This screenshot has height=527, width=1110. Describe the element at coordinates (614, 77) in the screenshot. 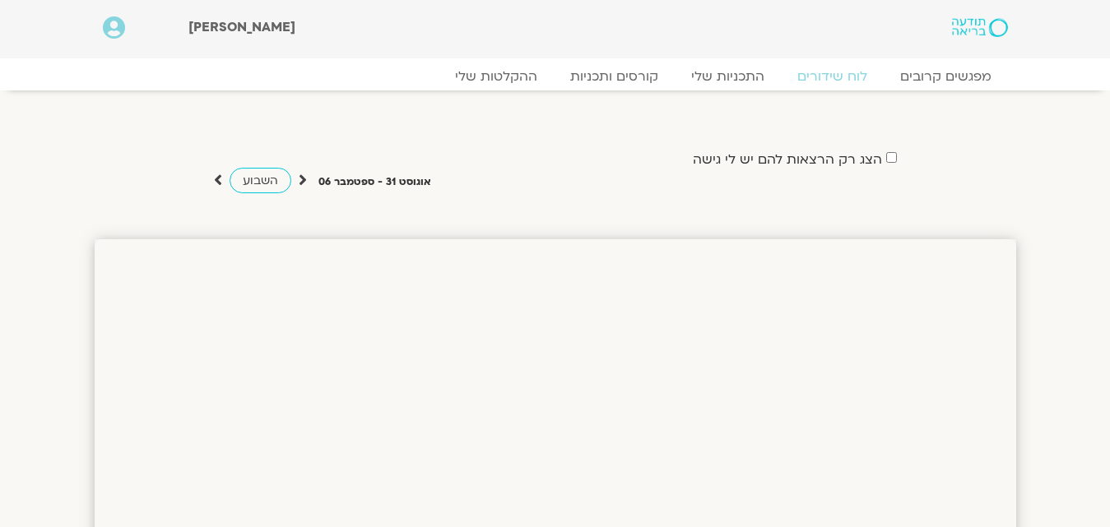

I see `a: קורסים ותכניות` at that location.